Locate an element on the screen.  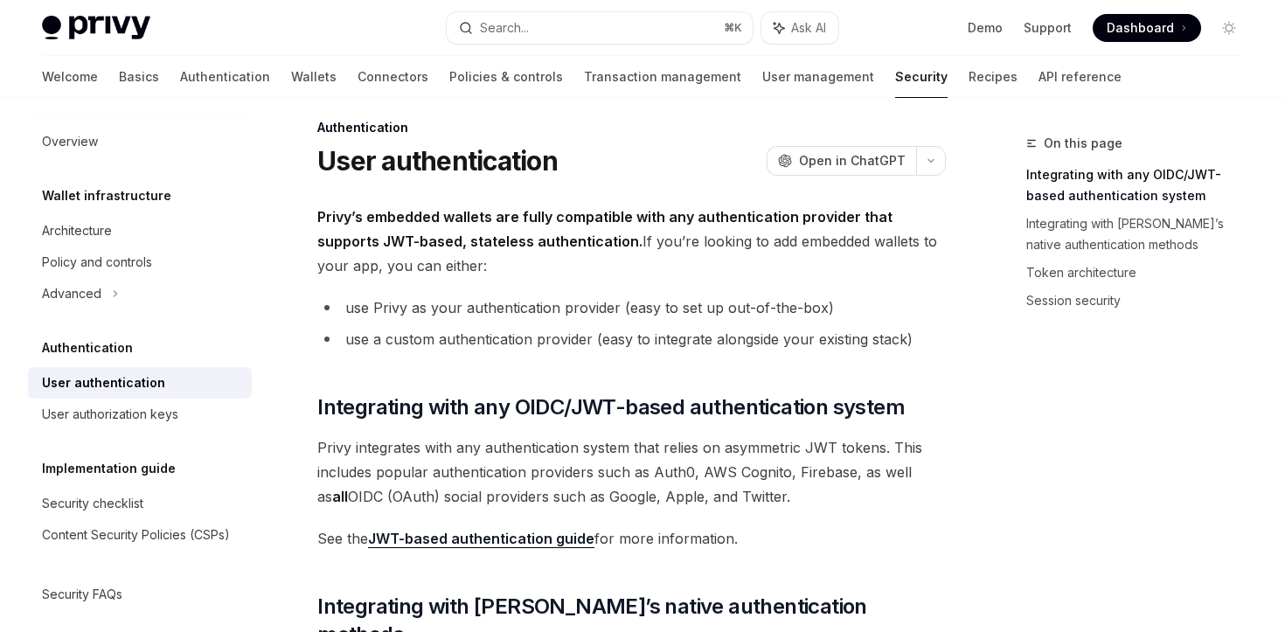
a: Support is located at coordinates (1047, 28).